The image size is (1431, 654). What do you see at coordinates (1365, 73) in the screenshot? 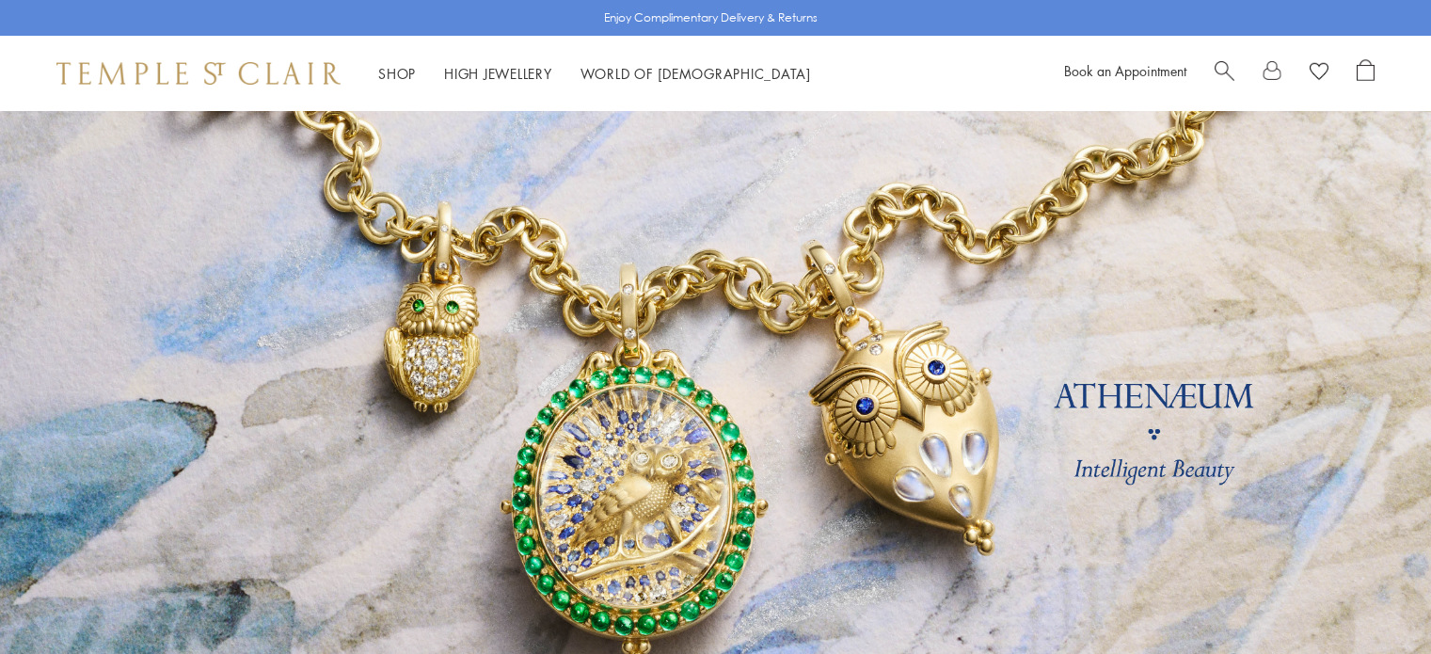
I see `a: Open Shopping Bag` at bounding box center [1365, 73].